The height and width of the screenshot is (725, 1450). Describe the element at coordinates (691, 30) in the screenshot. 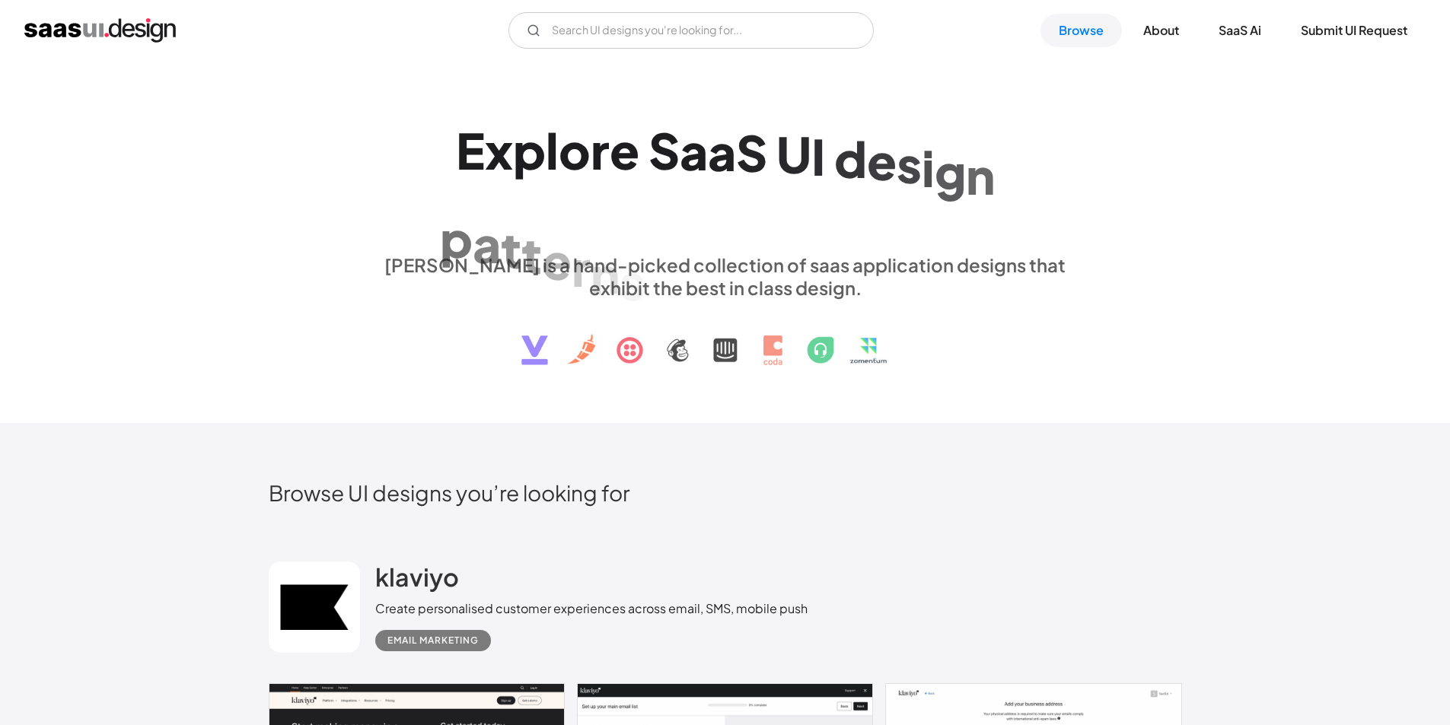

I see `form: Email Form` at that location.